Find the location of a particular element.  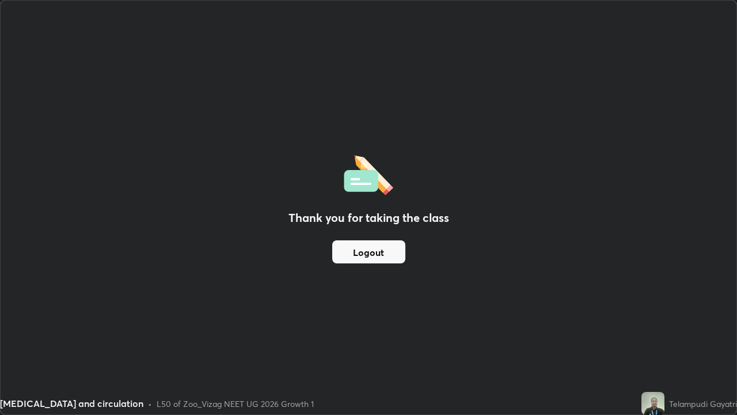

img: offlineFeedback.1438e8b3.svg is located at coordinates (369, 173).